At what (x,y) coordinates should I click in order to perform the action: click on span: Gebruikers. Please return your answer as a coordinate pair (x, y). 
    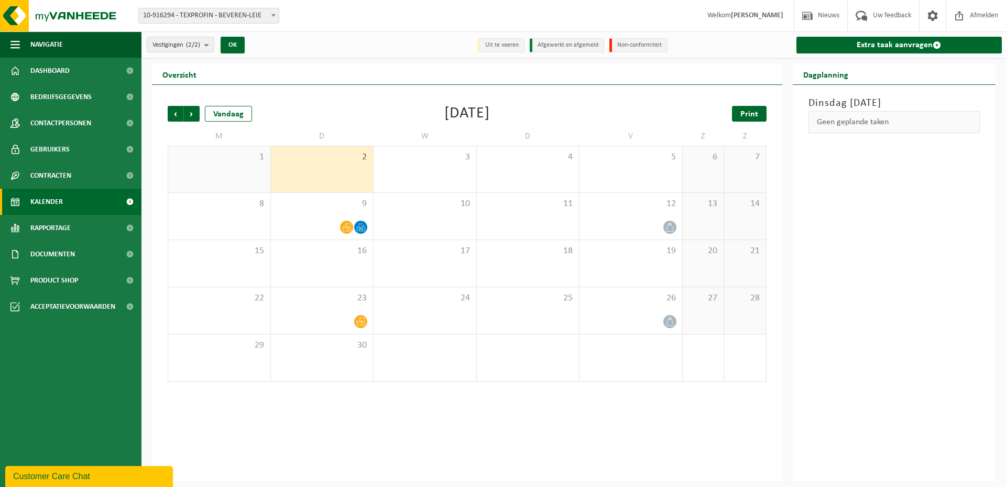
    Looking at the image, I should click on (50, 149).